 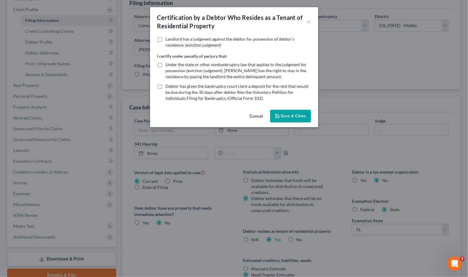 I want to click on div: Certification by a Debtor Who Resides as a Tenant of Residential Property, so click(x=232, y=22).